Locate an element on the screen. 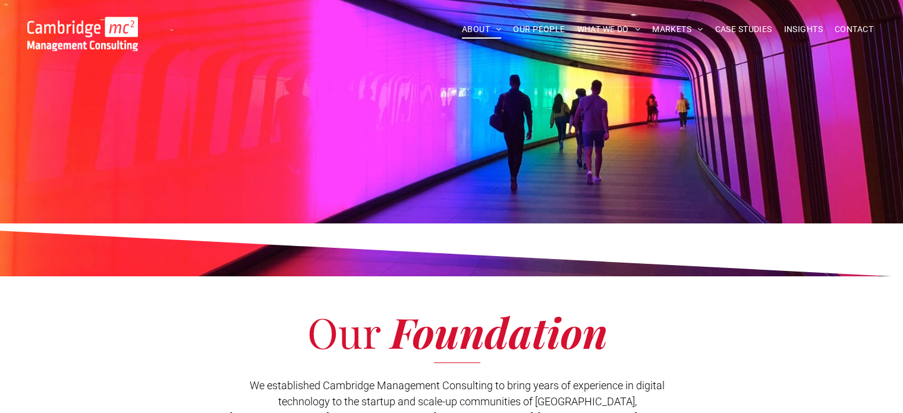 The height and width of the screenshot is (413, 903). a: OUR PEOPLE is located at coordinates (539, 29).